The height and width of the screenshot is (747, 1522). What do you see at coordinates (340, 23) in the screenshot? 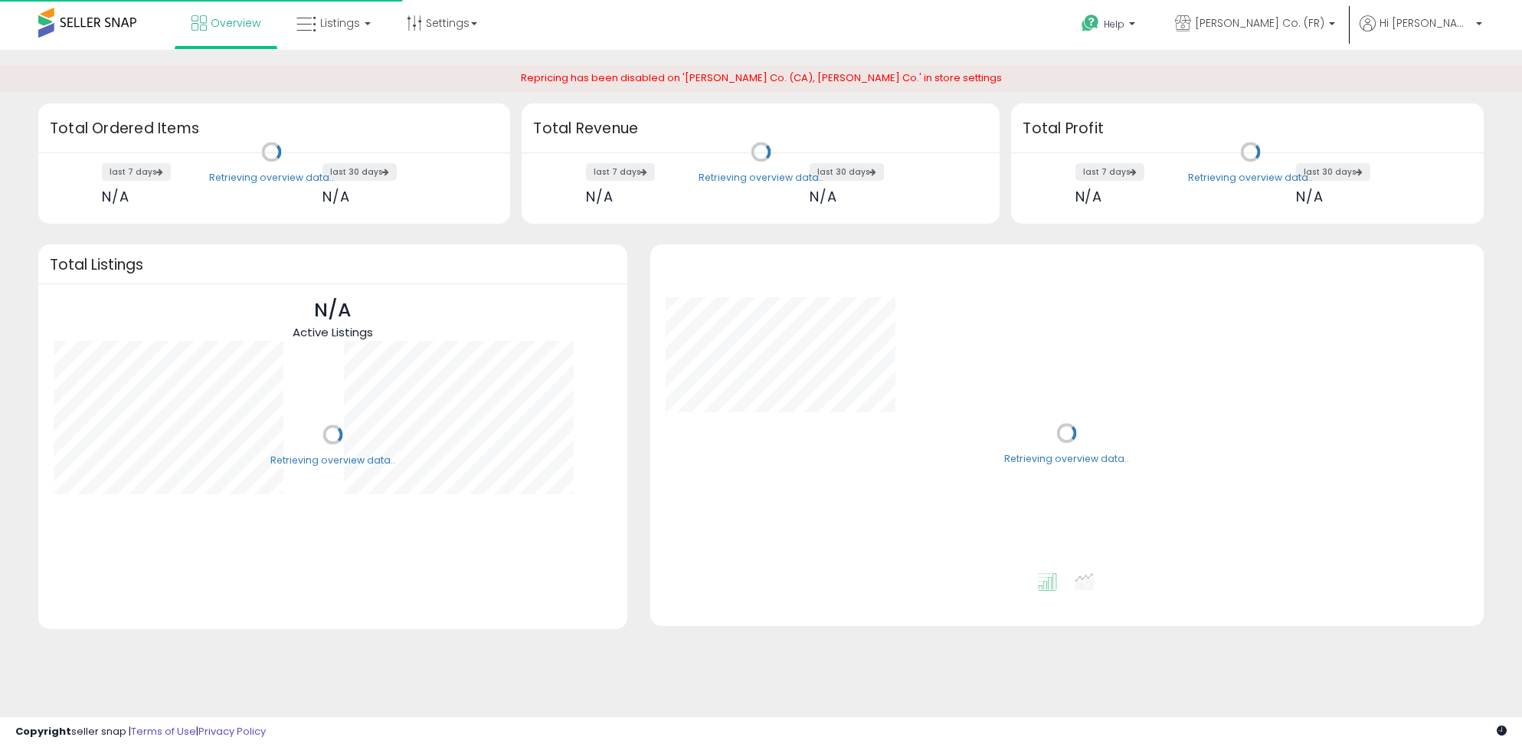
I see `span: Listings` at bounding box center [340, 23].